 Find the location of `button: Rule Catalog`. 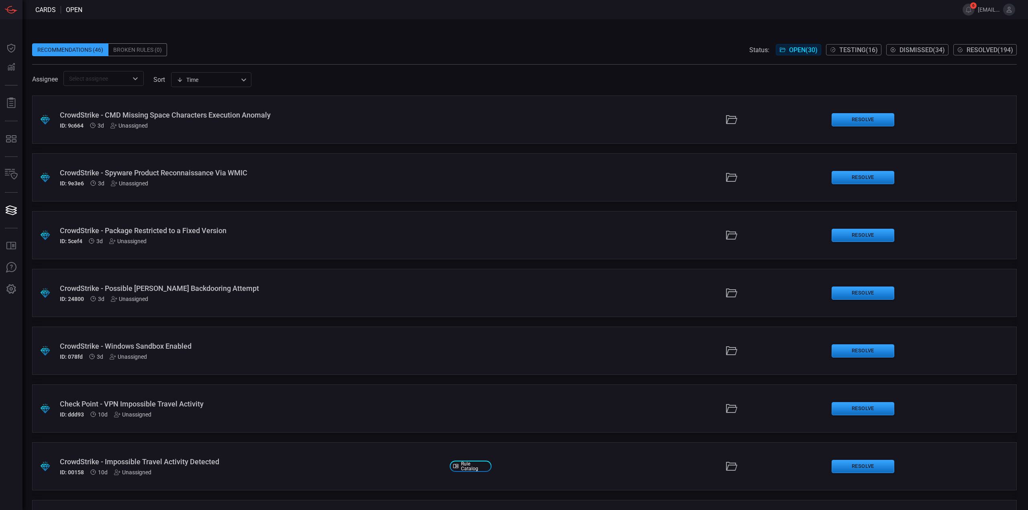

button: Rule Catalog is located at coordinates (11, 246).